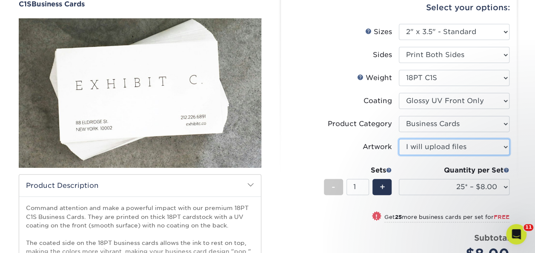 The height and width of the screenshot is (253, 535). What do you see at coordinates (375, 78) in the screenshot?
I see `div: Weight` at bounding box center [375, 78].